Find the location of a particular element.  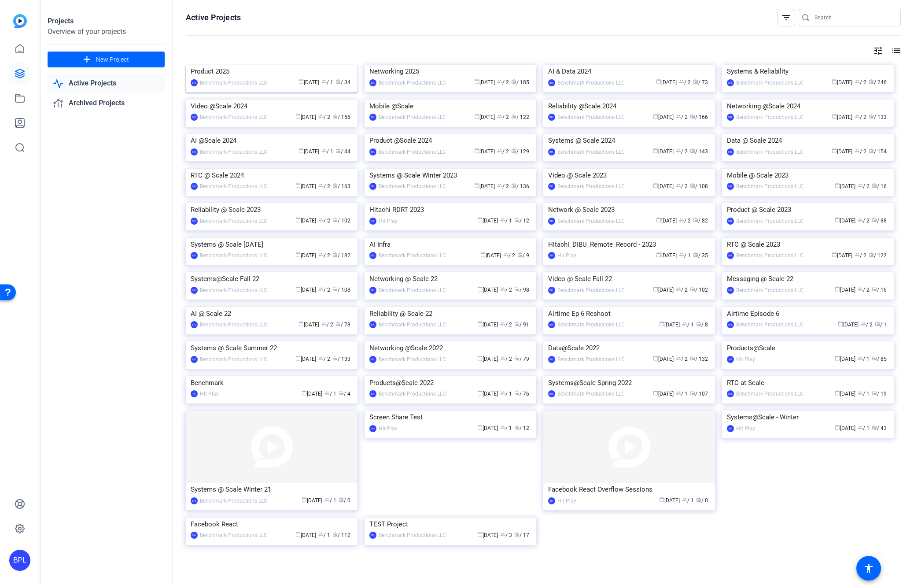

span: / 98 is located at coordinates (522, 290).